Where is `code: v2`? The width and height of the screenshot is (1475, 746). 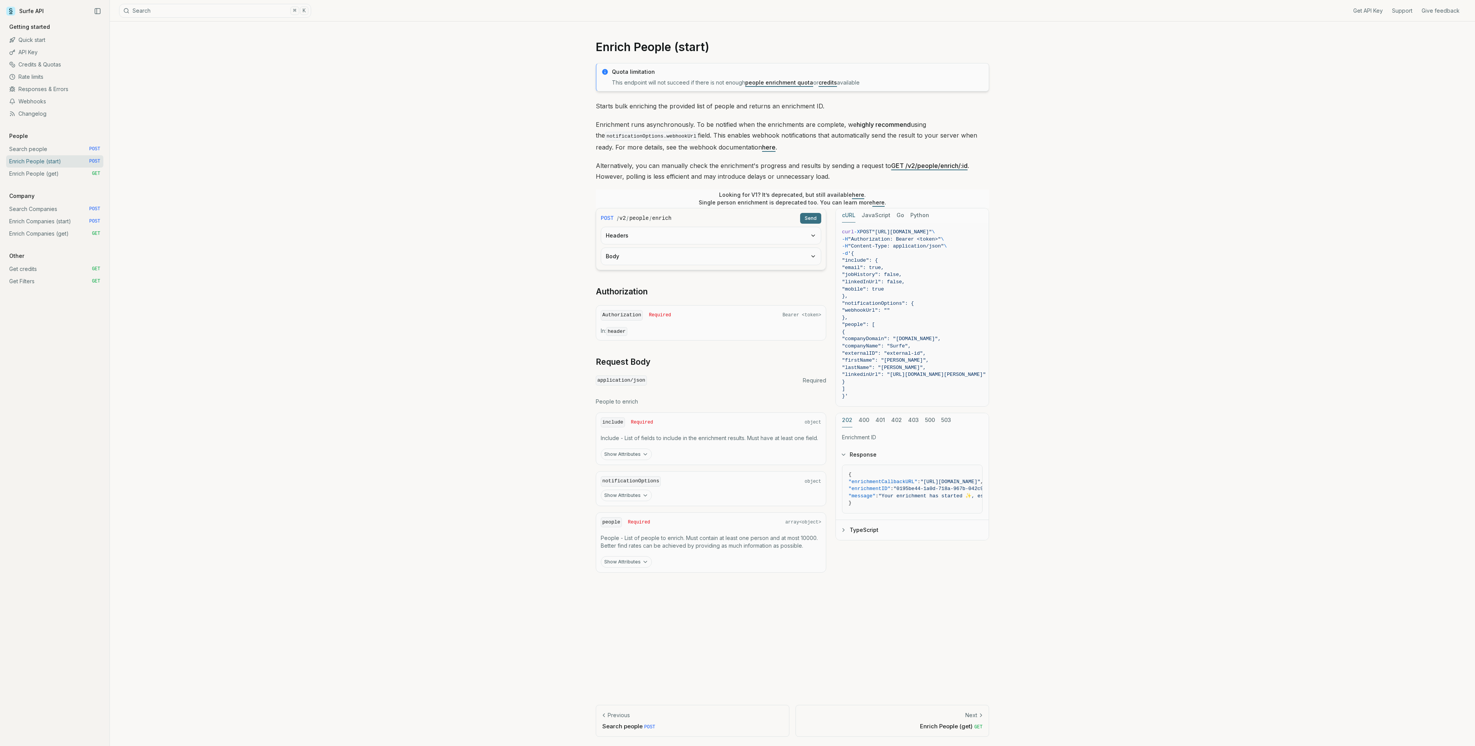
code: v2 is located at coordinates (623, 218).